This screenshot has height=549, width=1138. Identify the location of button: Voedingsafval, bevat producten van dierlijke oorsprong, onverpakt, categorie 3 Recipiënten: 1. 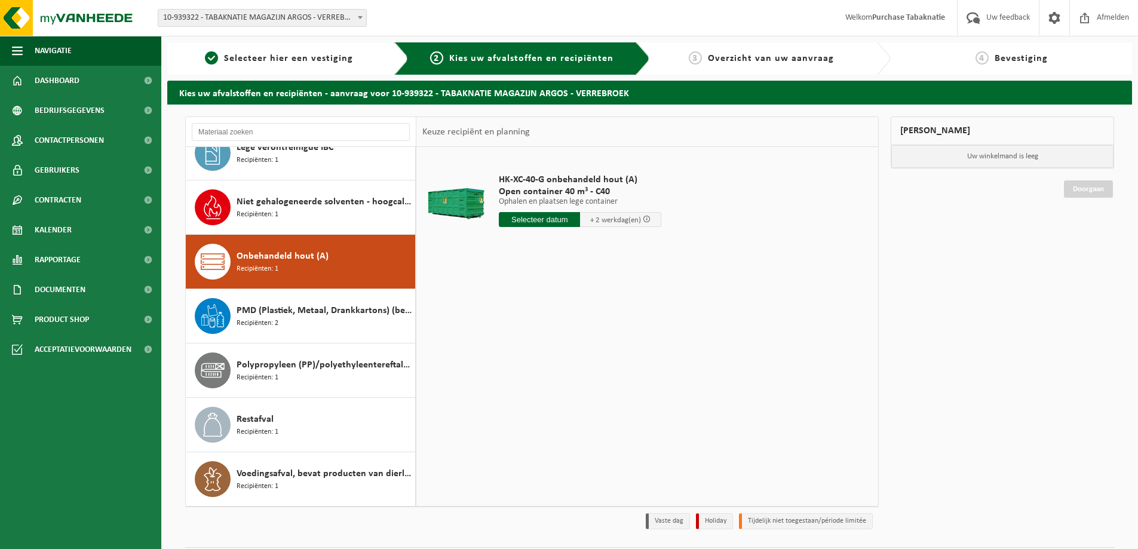
(300, 479).